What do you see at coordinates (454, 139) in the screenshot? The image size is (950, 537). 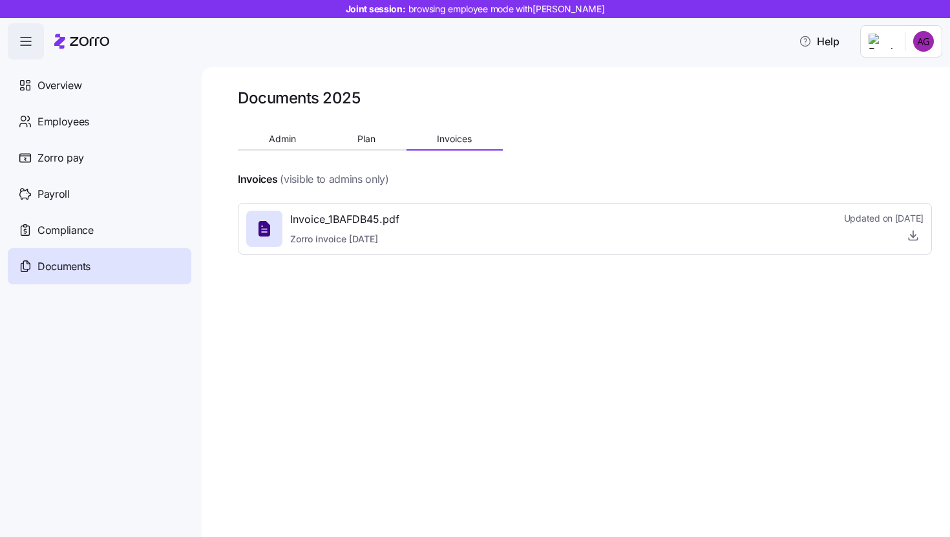 I see `span: Invoices` at bounding box center [454, 139].